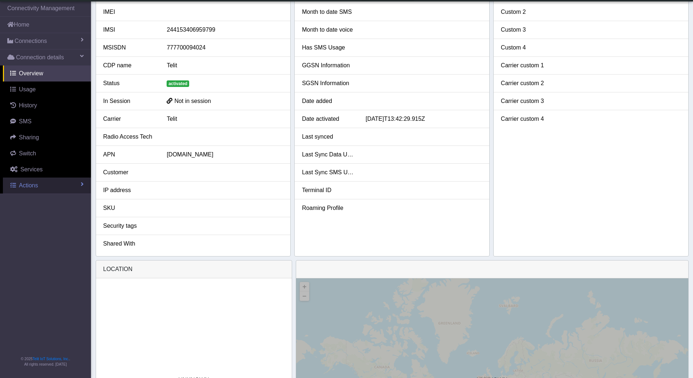 This screenshot has width=693, height=378. I want to click on div: SGSN Information, so click(328, 83).